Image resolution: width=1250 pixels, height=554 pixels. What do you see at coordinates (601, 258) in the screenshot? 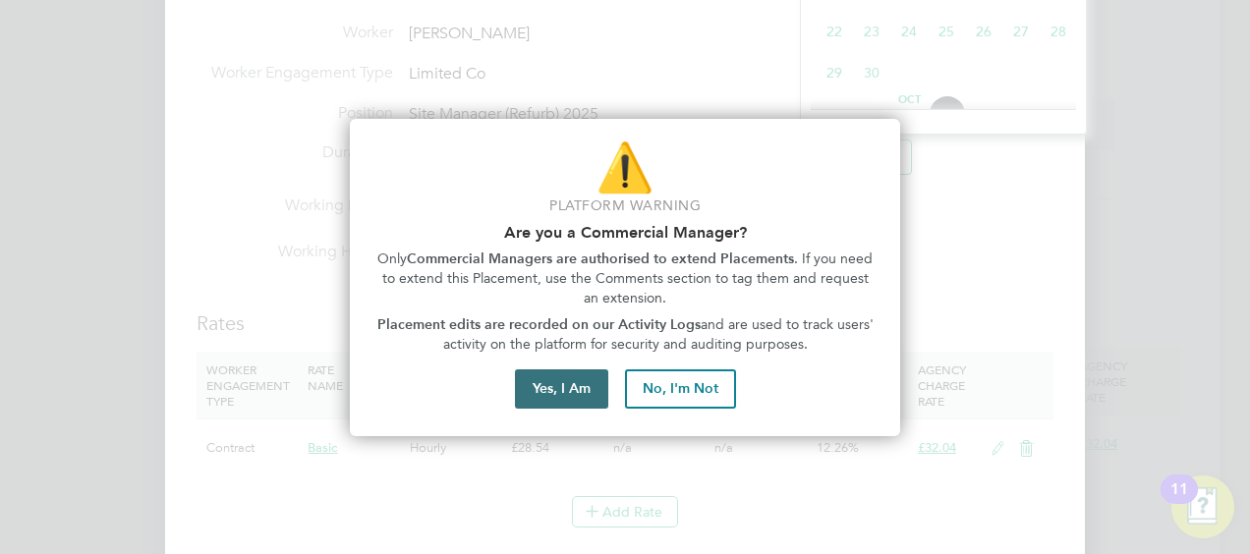
I see `strong: Commercial Managers are authorised to extend Placements` at bounding box center [601, 258].